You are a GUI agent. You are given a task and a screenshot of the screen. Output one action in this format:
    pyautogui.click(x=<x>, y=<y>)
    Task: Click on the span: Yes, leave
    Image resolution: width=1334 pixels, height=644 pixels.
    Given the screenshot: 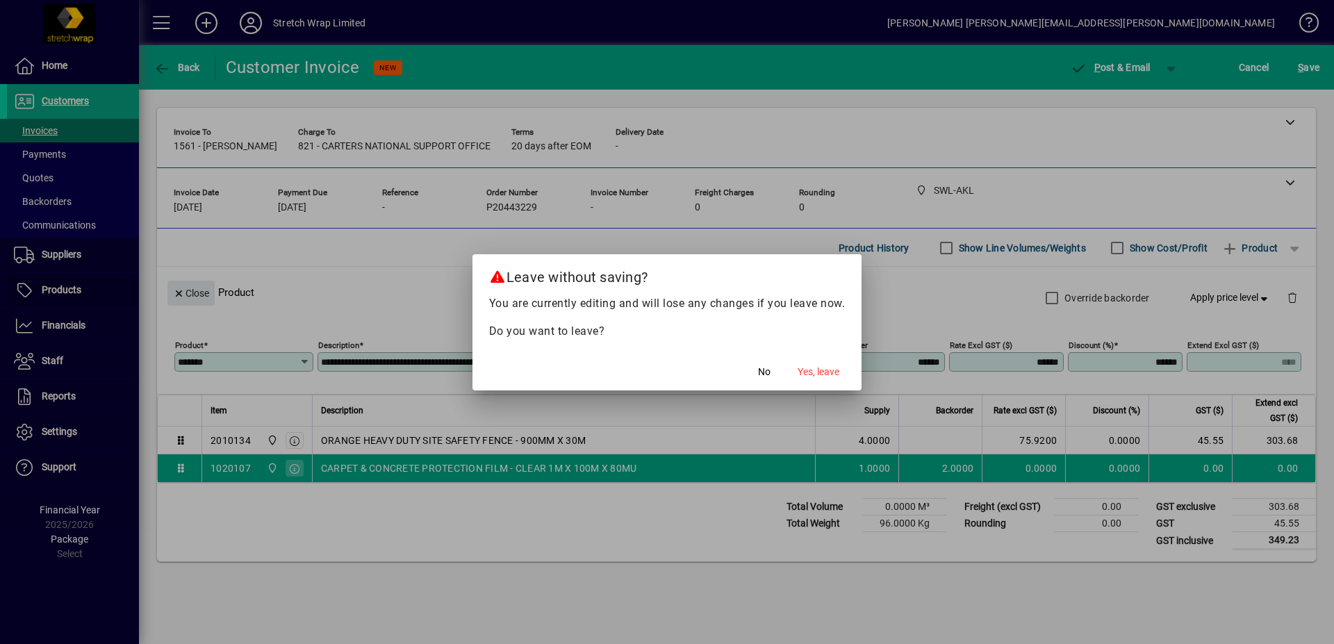 What is the action you would take?
    pyautogui.click(x=818, y=372)
    